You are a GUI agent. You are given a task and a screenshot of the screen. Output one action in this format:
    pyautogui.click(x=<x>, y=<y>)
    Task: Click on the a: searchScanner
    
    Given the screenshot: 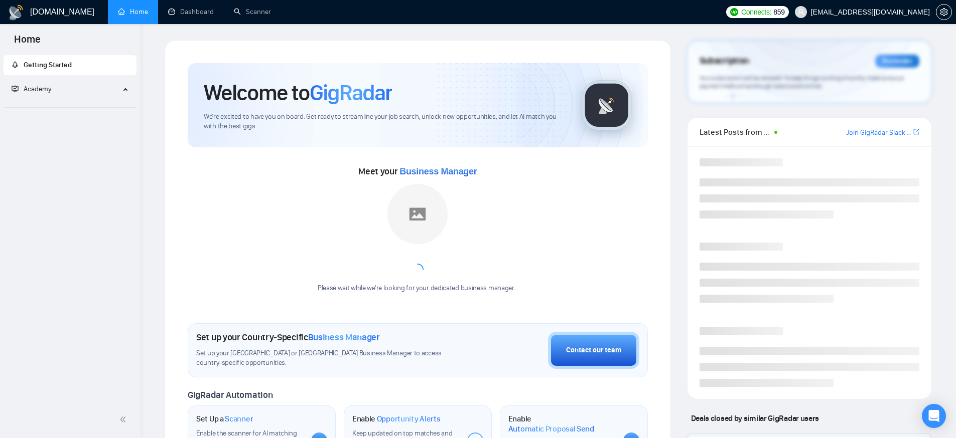 What is the action you would take?
    pyautogui.click(x=252, y=12)
    